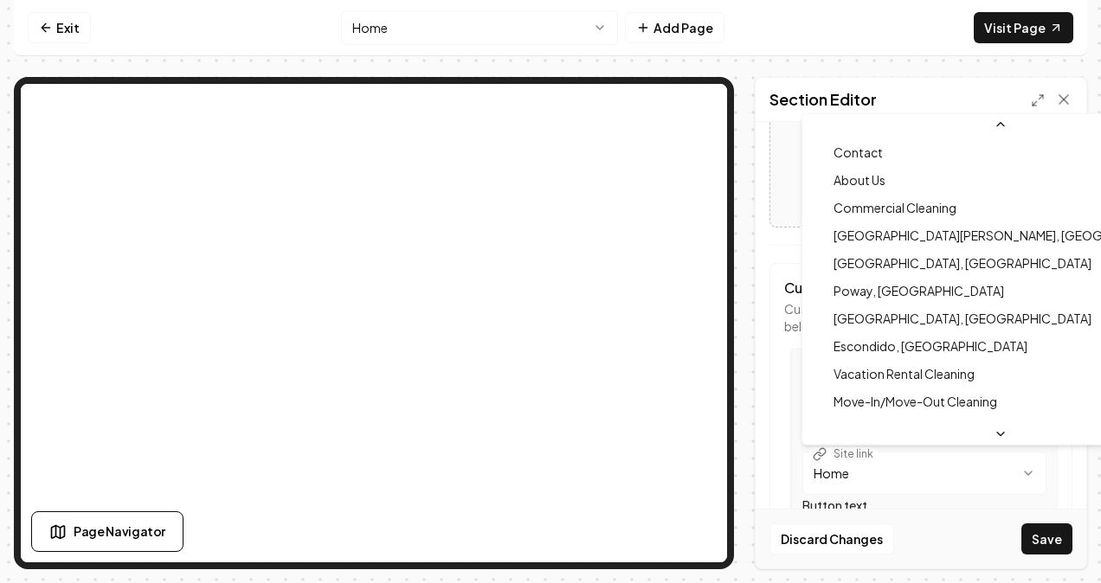 This screenshot has width=1101, height=583. What do you see at coordinates (860, 180) in the screenshot?
I see `span: About Us` at bounding box center [860, 180].